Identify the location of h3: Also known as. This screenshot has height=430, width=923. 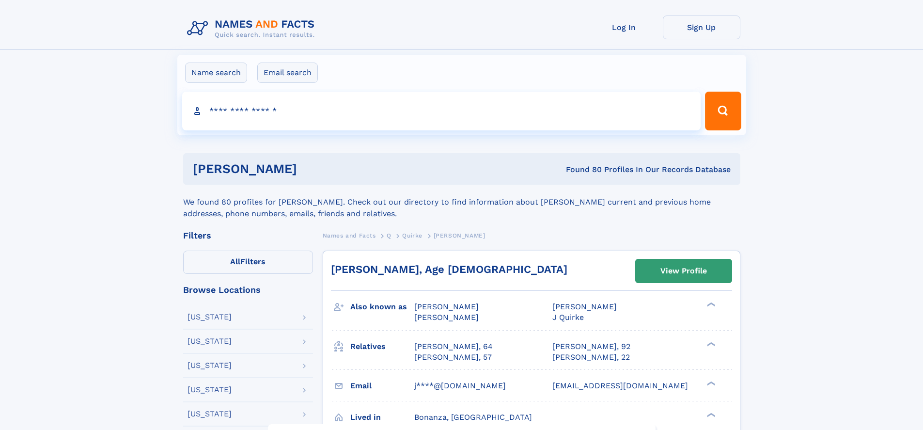
(382, 307).